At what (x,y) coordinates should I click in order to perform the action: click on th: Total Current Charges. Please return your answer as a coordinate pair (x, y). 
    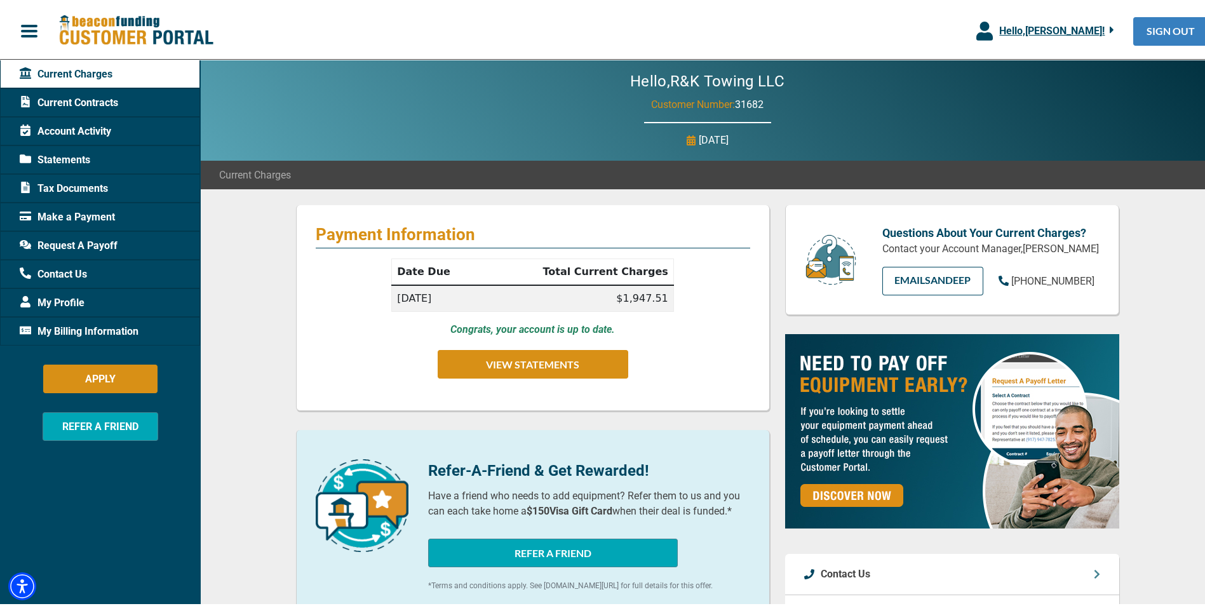
    Looking at the image, I should click on (578, 270).